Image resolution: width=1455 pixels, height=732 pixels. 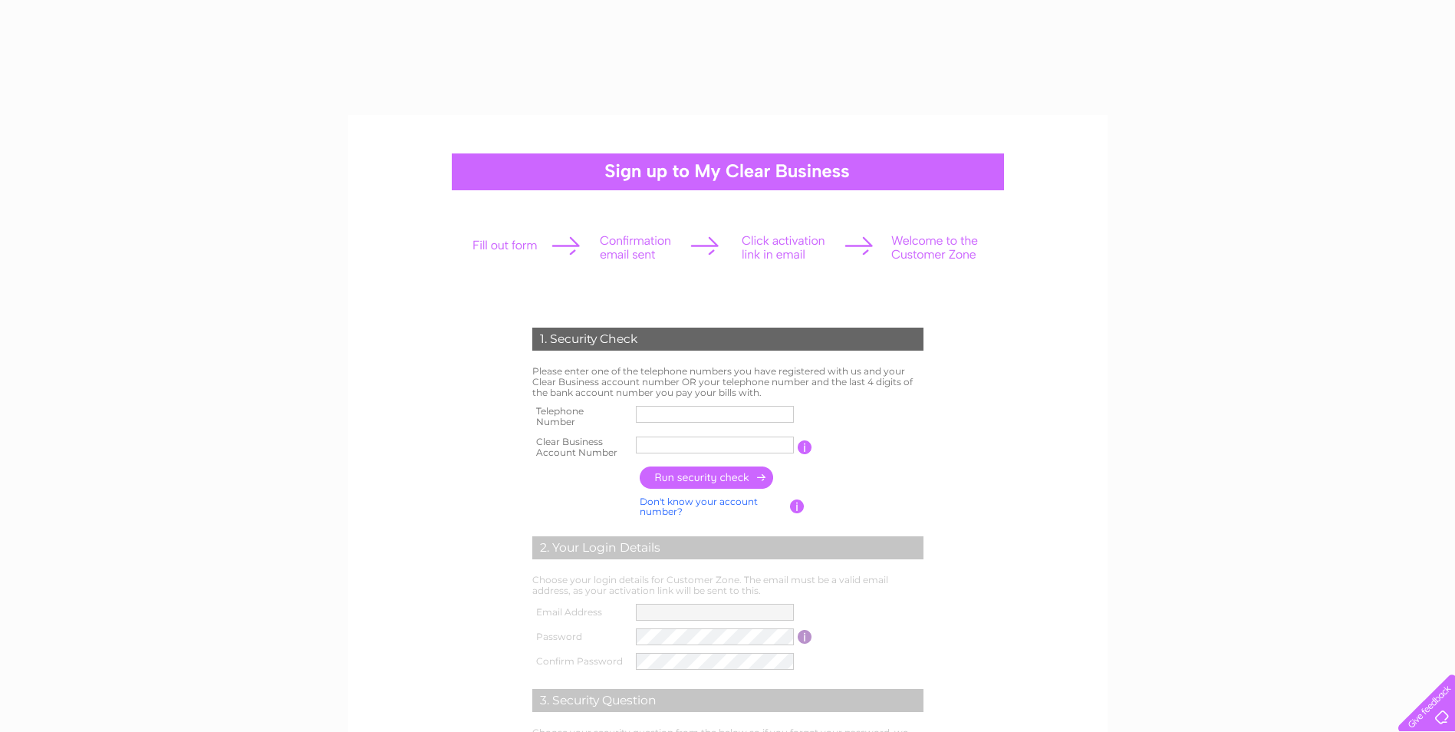 I want to click on th: Email Address, so click(x=581, y=612).